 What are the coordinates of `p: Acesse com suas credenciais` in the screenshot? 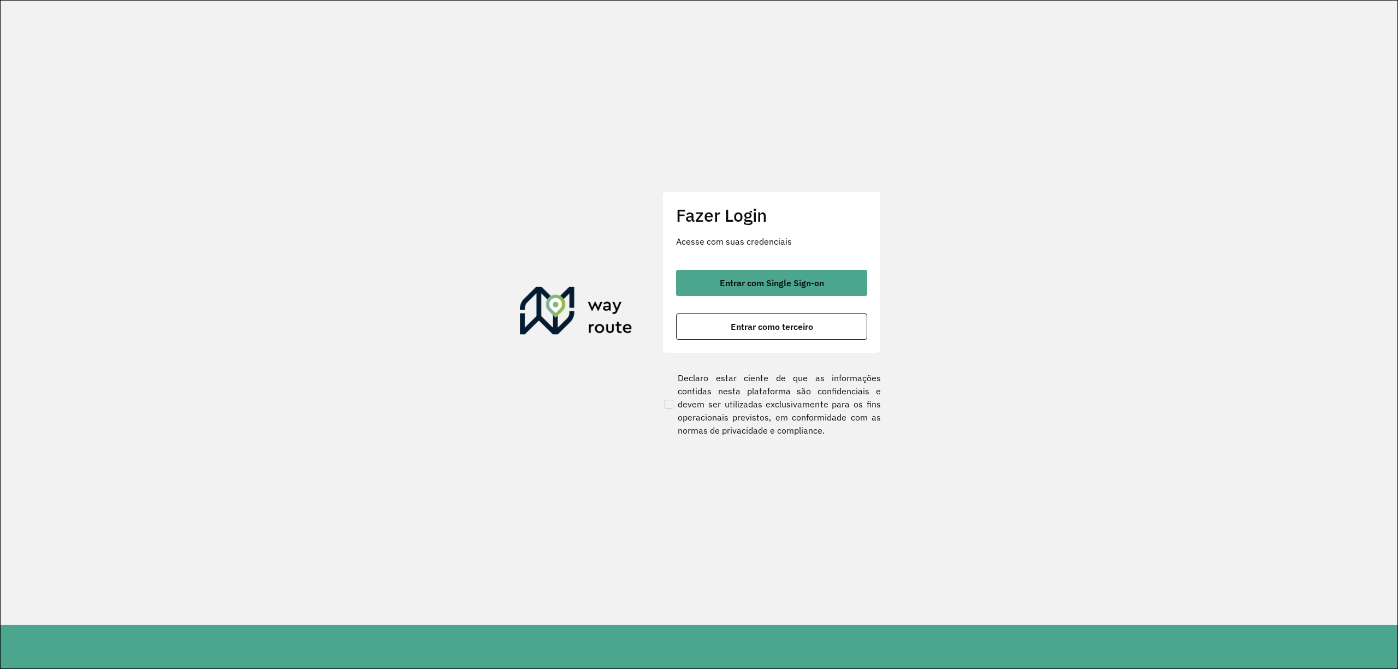 It's located at (771, 241).